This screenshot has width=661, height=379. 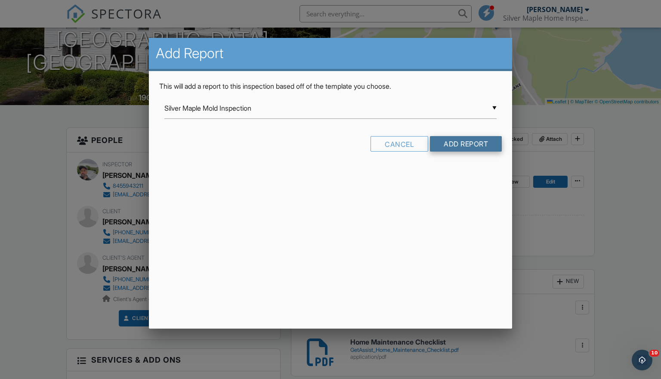 I want to click on input: Add Report, so click(x=466, y=144).